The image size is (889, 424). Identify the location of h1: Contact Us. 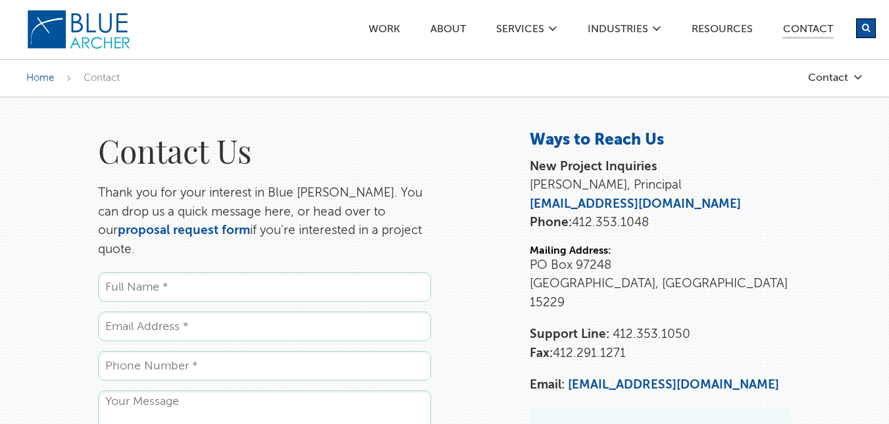
(264, 151).